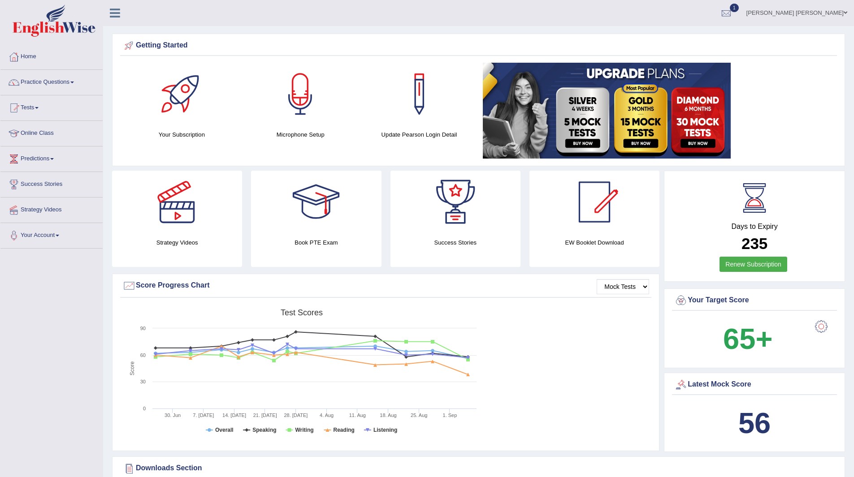  I want to click on text: 60, so click(143, 355).